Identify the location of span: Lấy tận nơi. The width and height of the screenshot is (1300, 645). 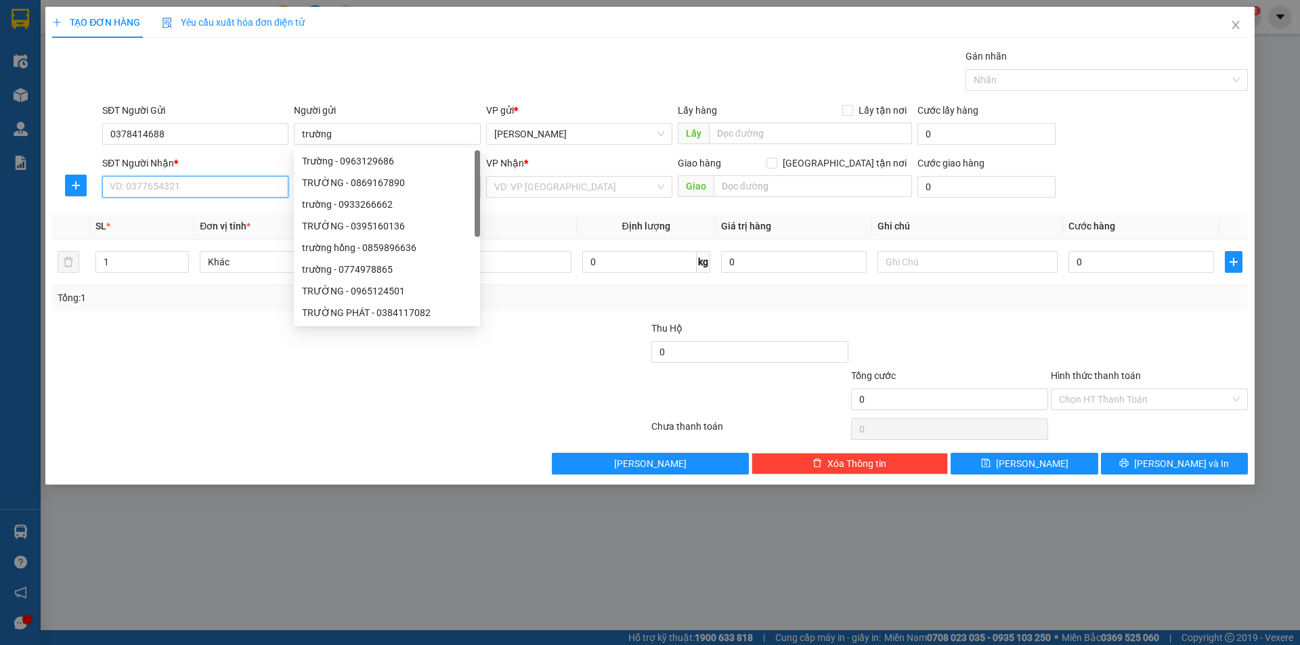
(882, 110).